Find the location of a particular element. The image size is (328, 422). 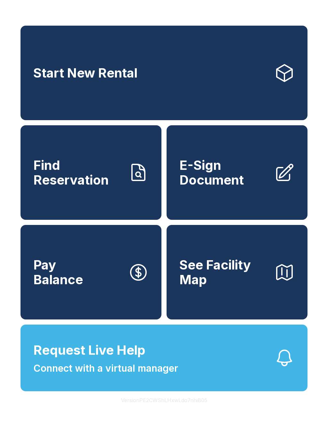

a: PayBalance is located at coordinates (91, 272).